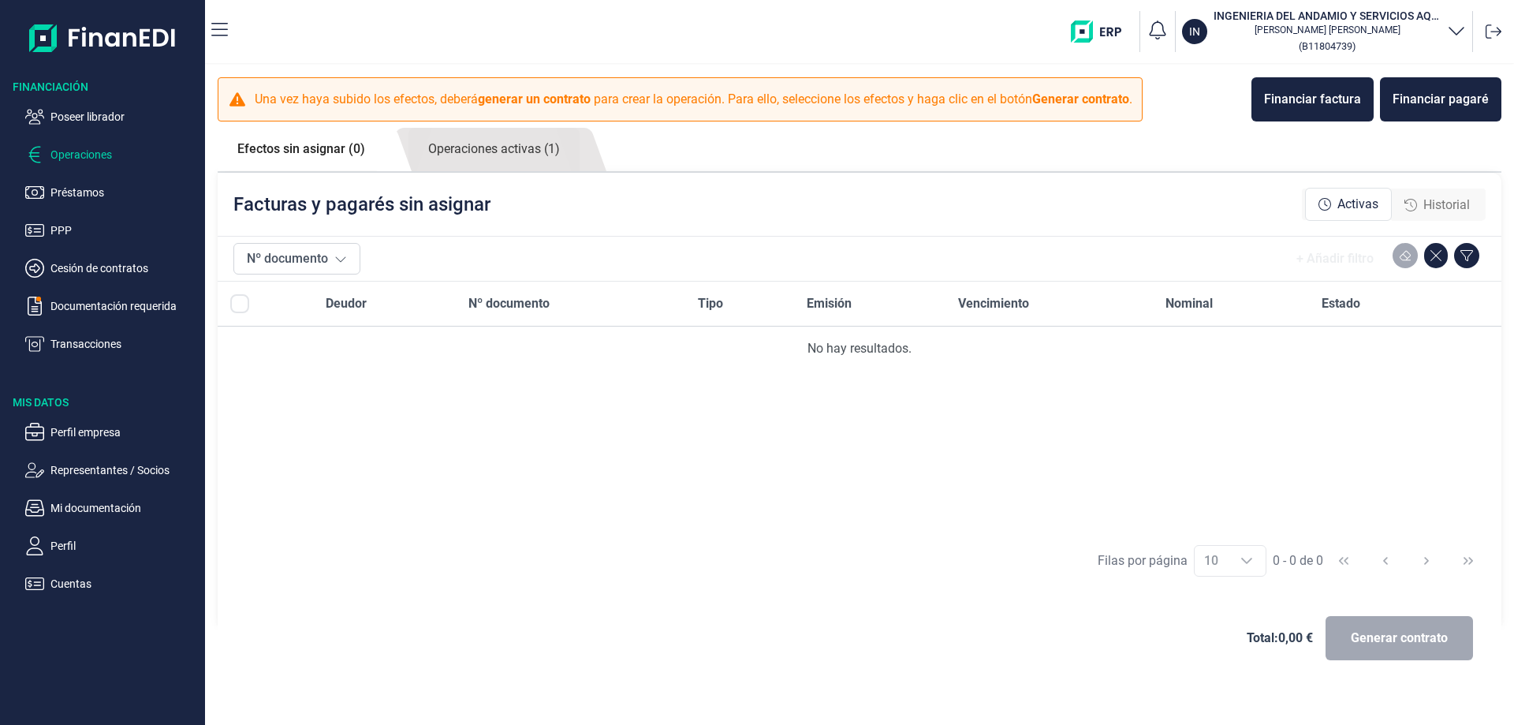  Describe the element at coordinates (125, 432) in the screenshot. I see `p: Perfil empresa` at that location.